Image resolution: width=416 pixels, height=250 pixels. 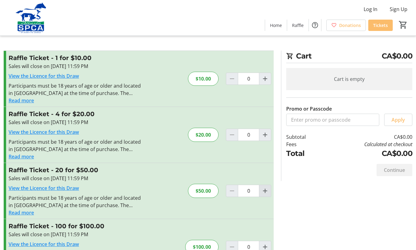 What do you see at coordinates (367, 144) in the screenshot?
I see `td: Calculated at checkout` at bounding box center [367, 144].